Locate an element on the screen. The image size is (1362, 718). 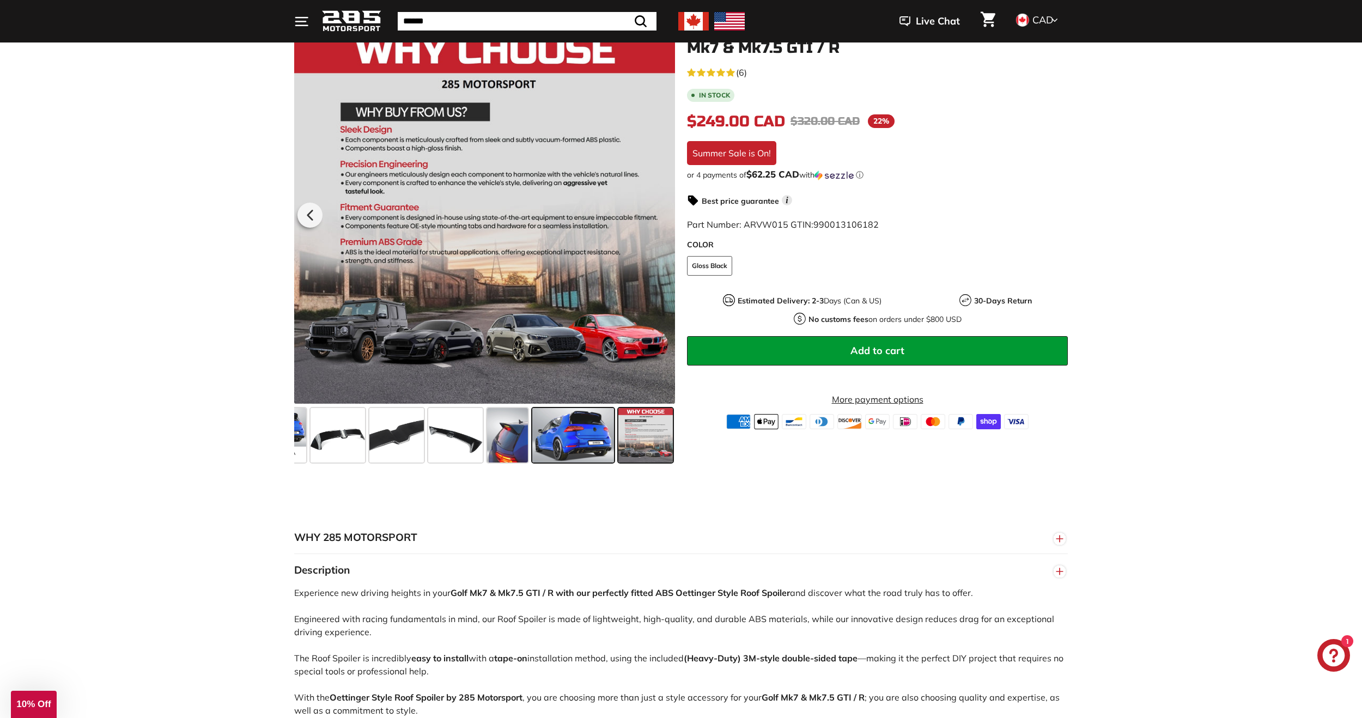
button: WHY 285 MOTORSPORT is located at coordinates (681, 538).